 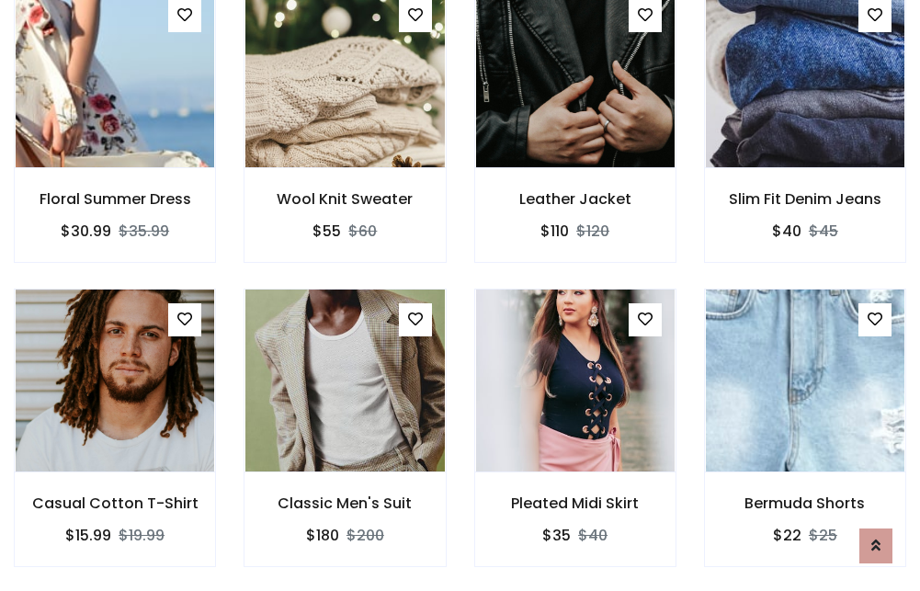 I want to click on del: $120, so click(x=593, y=231).